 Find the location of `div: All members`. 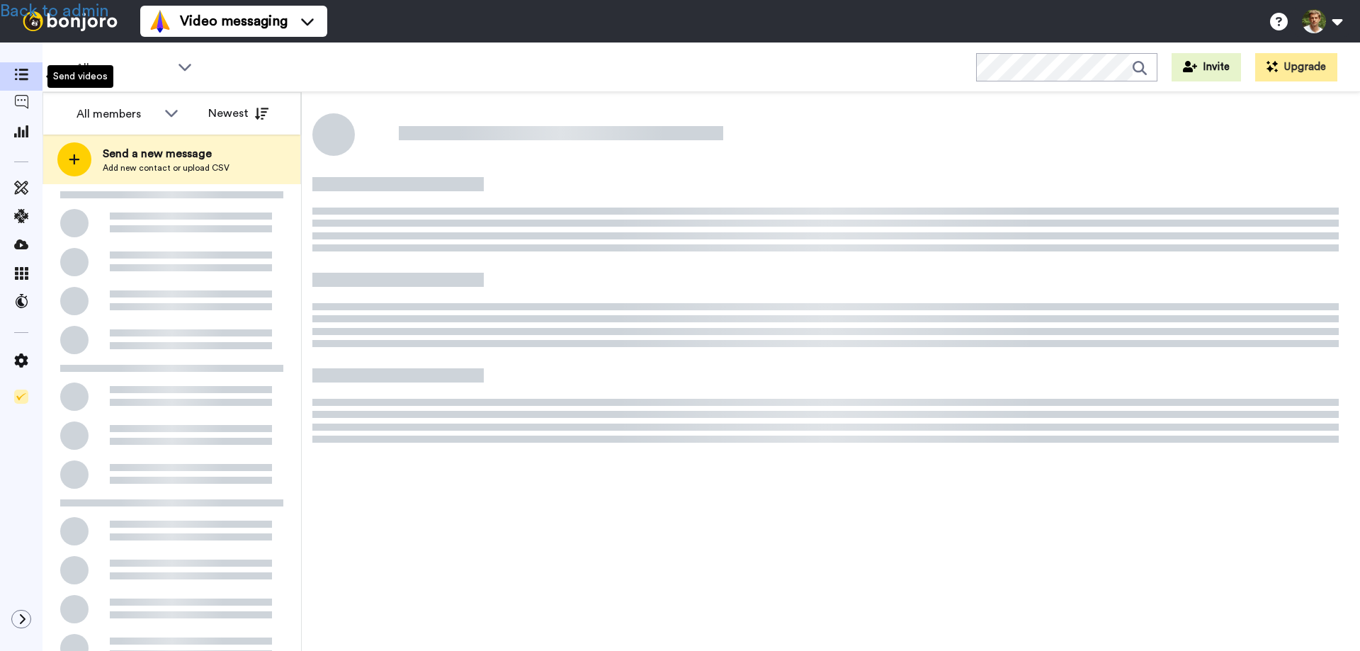

div: All members is located at coordinates (117, 114).